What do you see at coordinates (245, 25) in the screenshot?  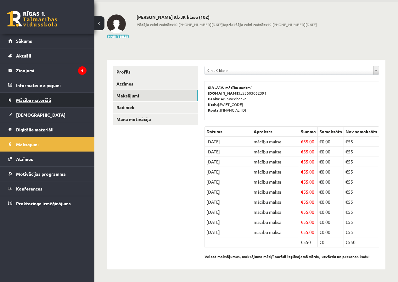 I see `b: Iepriekšējo reizi redzēts` at bounding box center [245, 25].